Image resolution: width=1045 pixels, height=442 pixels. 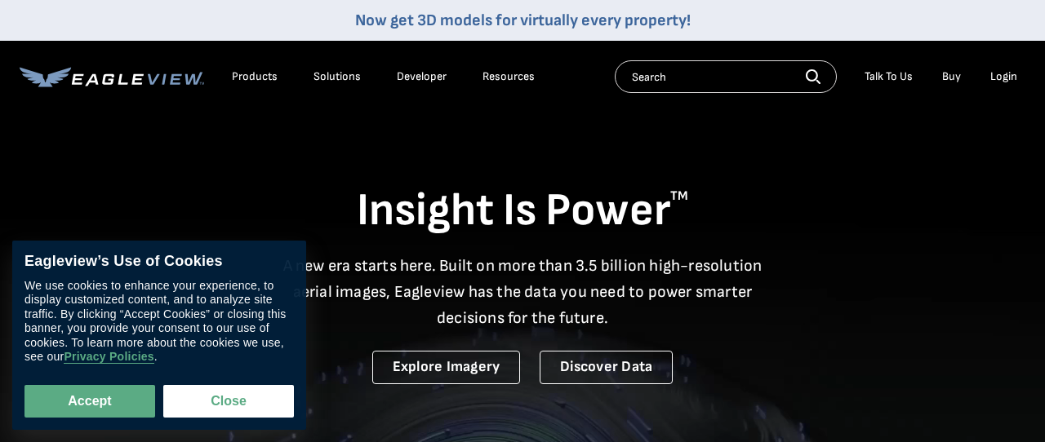 What do you see at coordinates (109, 357) in the screenshot?
I see `a: Privacy Policies` at bounding box center [109, 357].